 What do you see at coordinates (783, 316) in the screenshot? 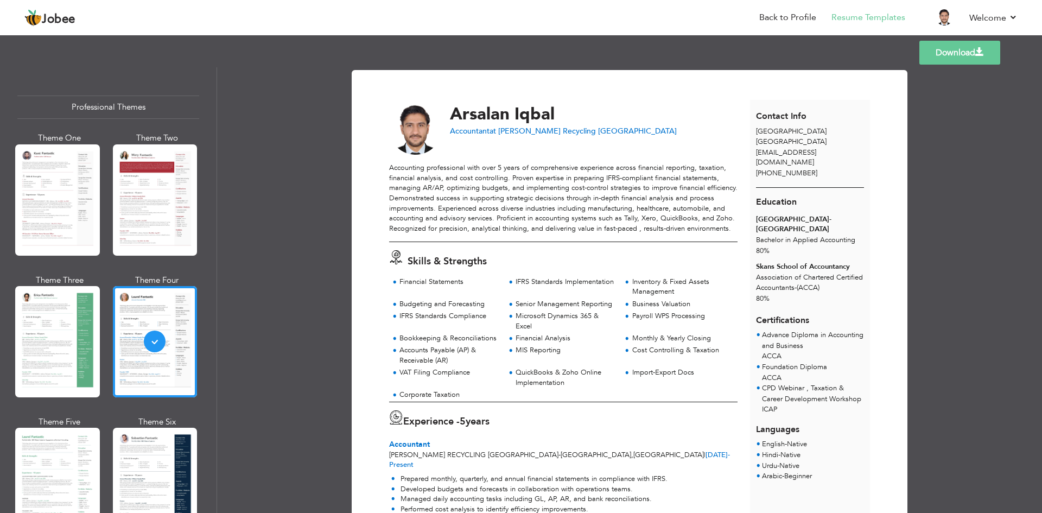
I see `span: Certifications` at bounding box center [783, 316].